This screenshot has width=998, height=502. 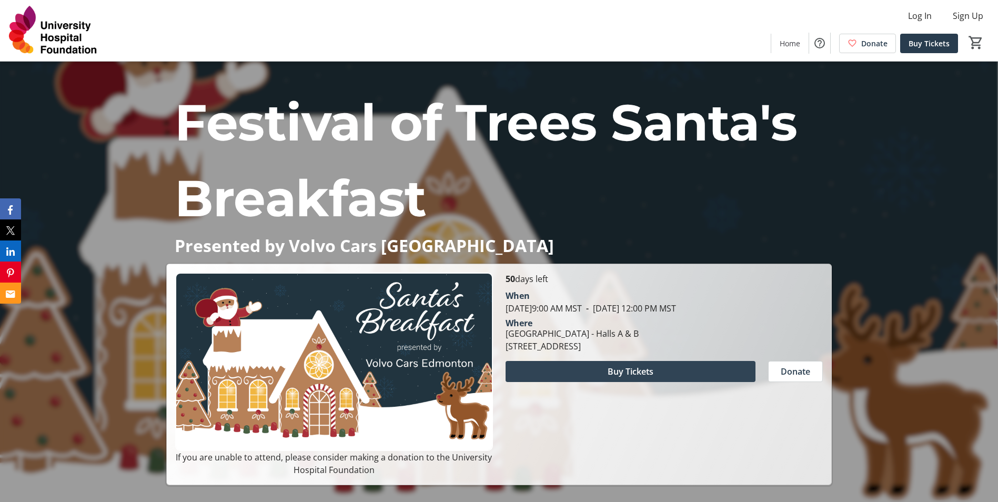 I want to click on span: Home, so click(x=790, y=43).